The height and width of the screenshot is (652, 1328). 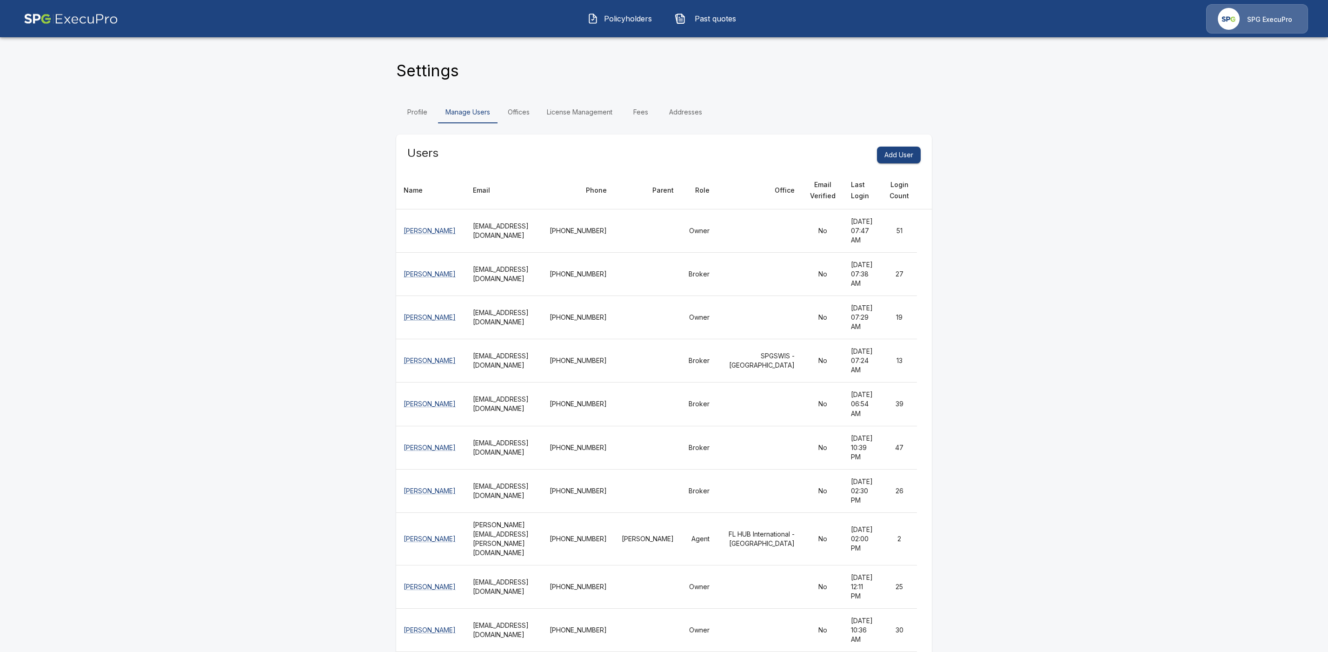 I want to click on td: 51, so click(x=900, y=231).